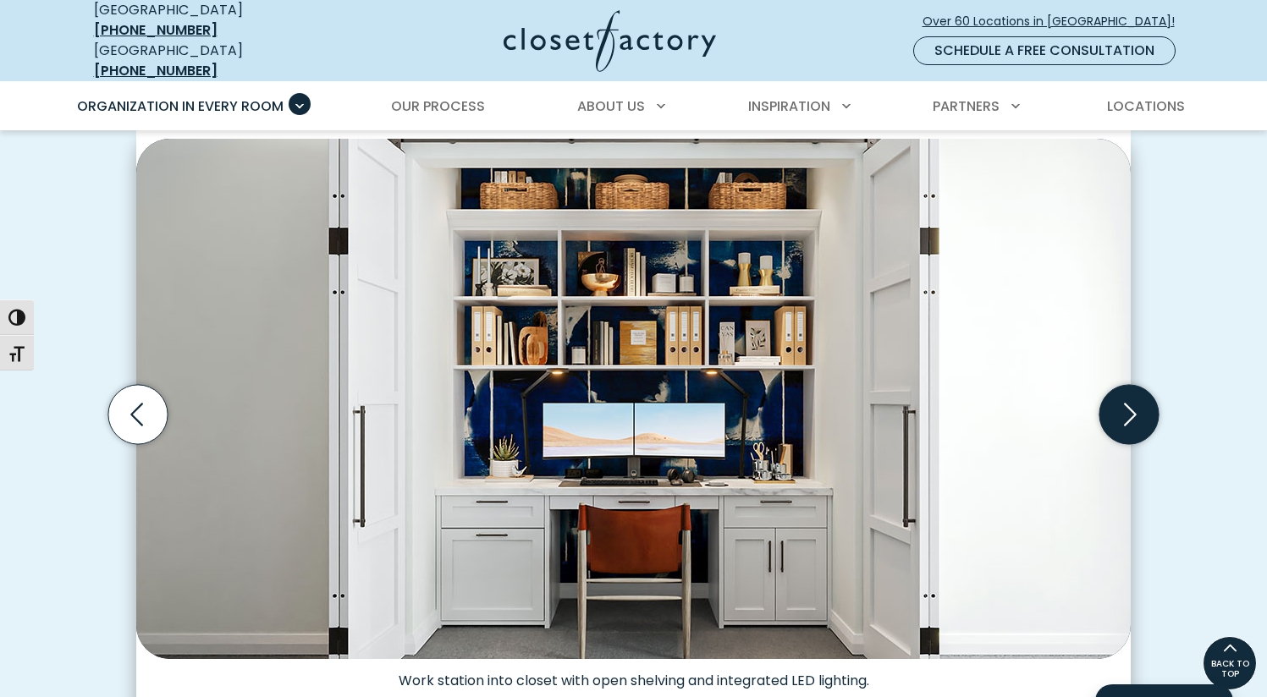 The height and width of the screenshot is (697, 1267). I want to click on nav: Primary Menu, so click(634, 107).